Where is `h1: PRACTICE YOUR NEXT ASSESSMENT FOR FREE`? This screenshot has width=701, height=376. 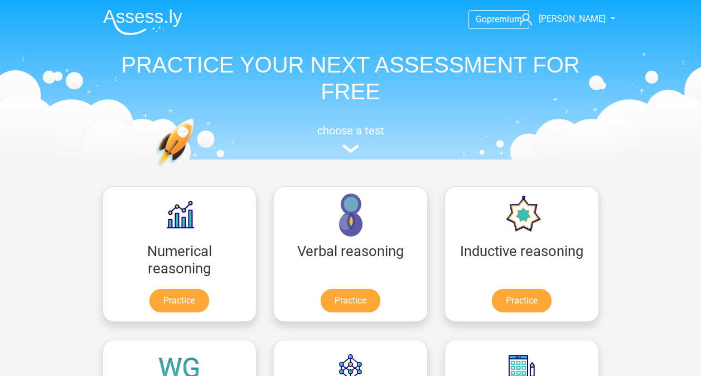 h1: PRACTICE YOUR NEXT ASSESSMENT FOR FREE is located at coordinates (351, 78).